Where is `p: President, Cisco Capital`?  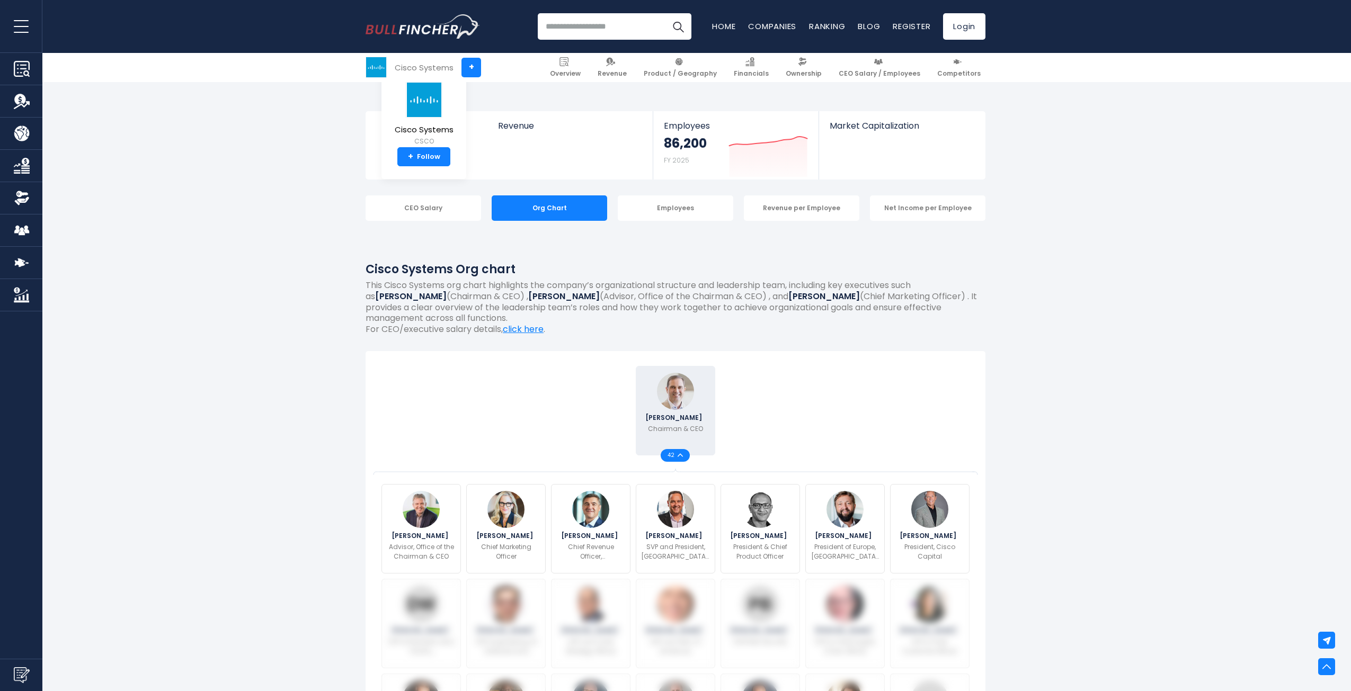
p: President, Cisco Capital is located at coordinates (930, 552).